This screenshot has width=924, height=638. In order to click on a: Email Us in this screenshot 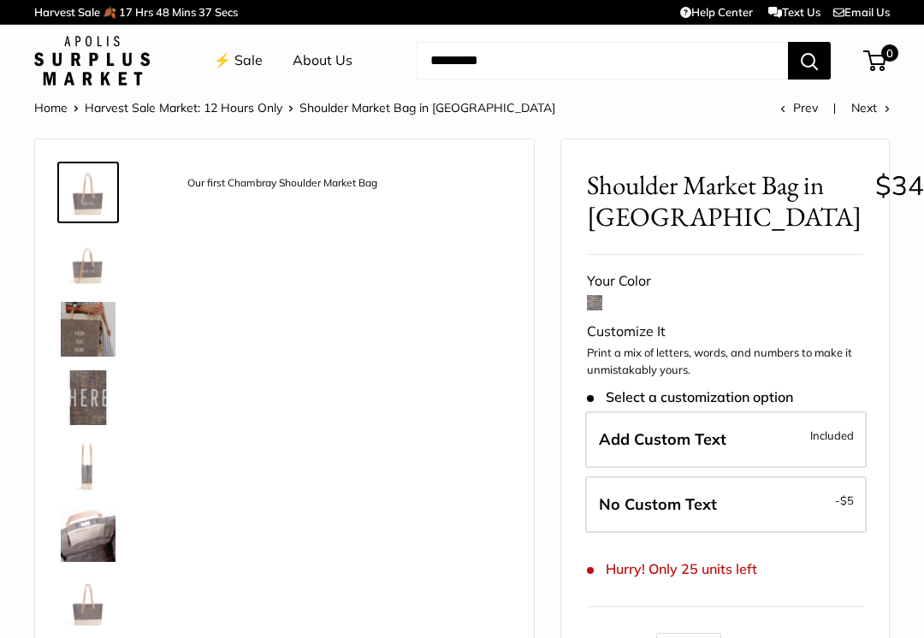, I will do `click(862, 12)`.